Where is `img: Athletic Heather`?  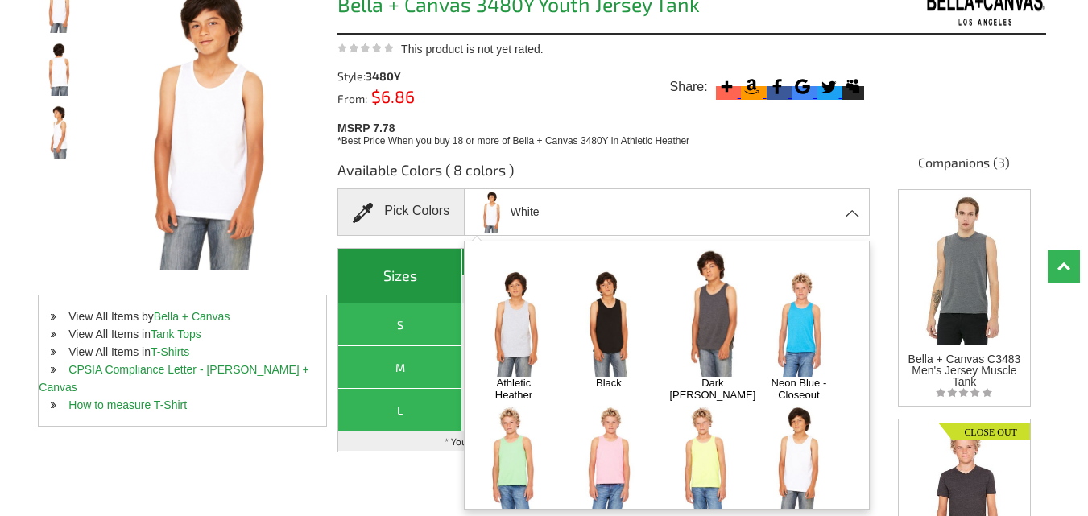
img: Athletic Heather is located at coordinates (513, 323).